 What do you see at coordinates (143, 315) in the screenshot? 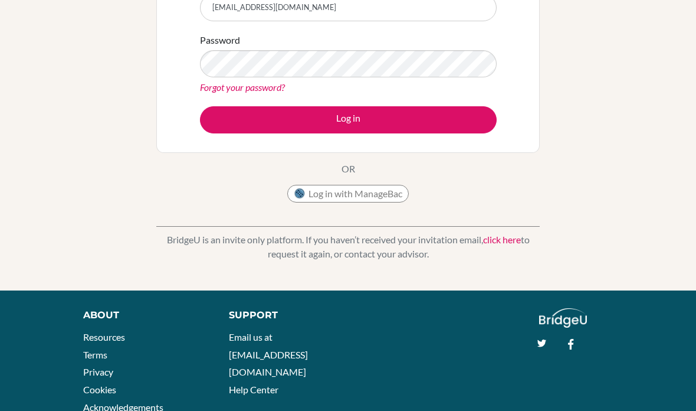
I see `div: About` at bounding box center [143, 315].